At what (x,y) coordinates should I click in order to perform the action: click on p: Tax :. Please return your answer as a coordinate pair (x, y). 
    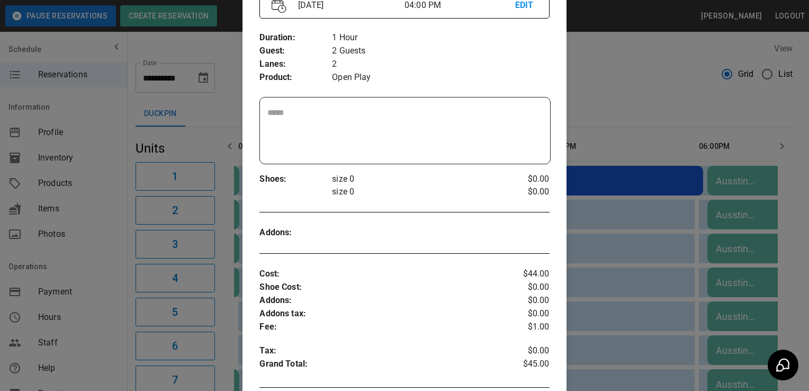
    Looking at the image, I should click on (380, 350).